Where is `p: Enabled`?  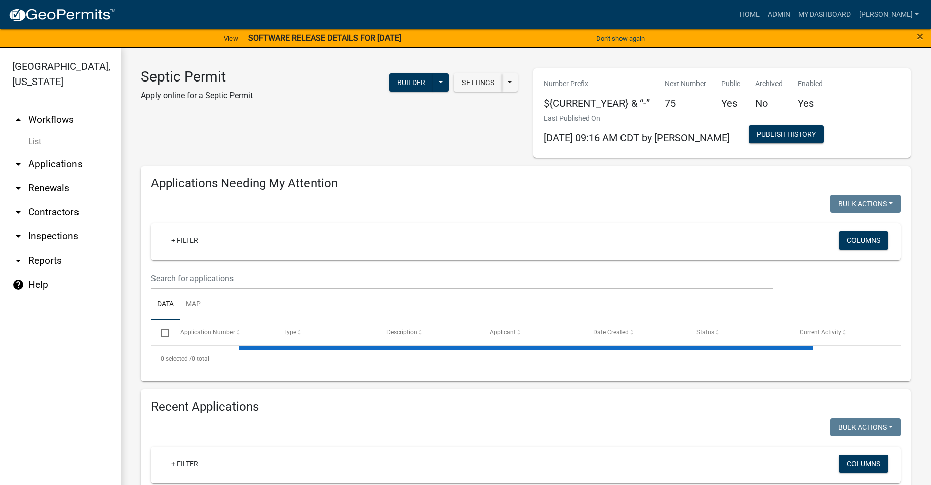 p: Enabled is located at coordinates (810, 84).